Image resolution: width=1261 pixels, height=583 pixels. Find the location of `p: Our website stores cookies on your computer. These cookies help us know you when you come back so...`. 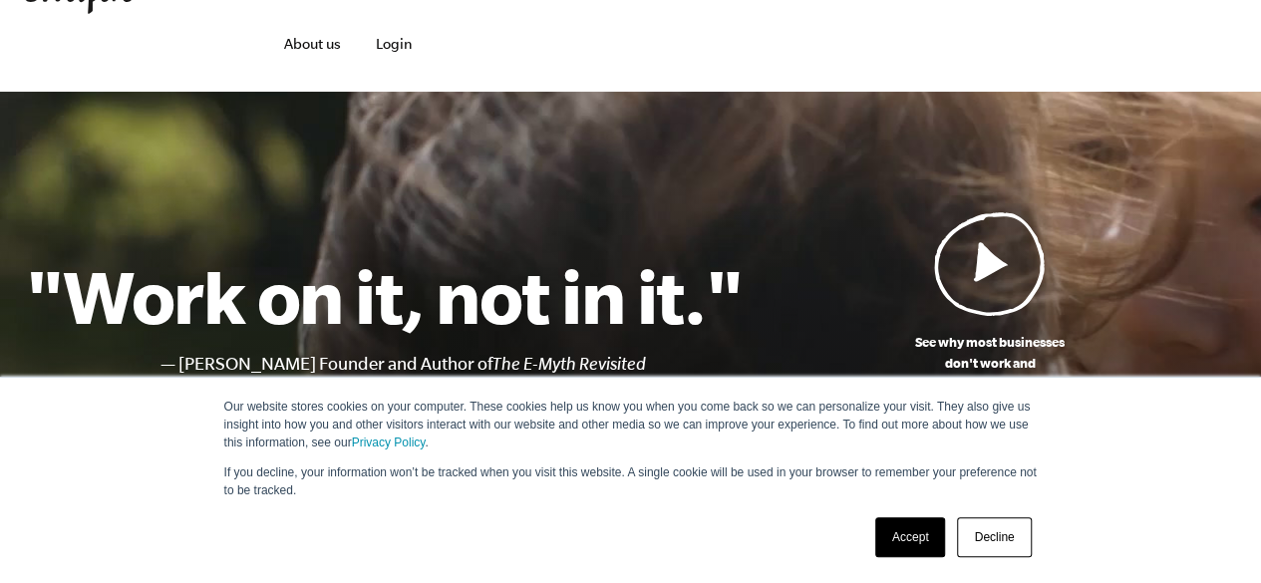

p: Our website stores cookies on your computer. These cookies help us know you when you come back so... is located at coordinates (631, 425).